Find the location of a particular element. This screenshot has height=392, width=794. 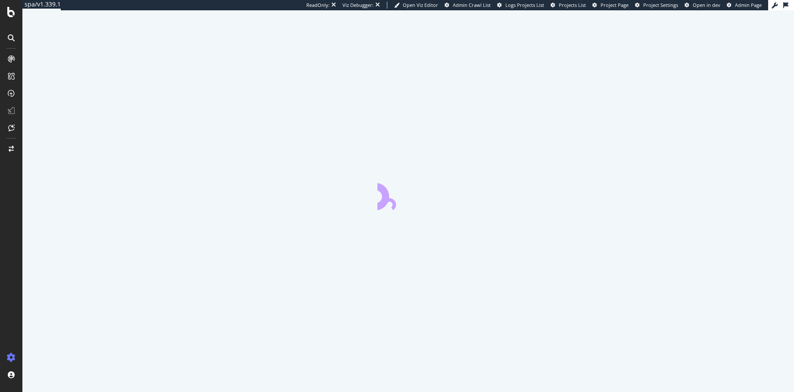

a: Logs Projects List is located at coordinates (520, 5).